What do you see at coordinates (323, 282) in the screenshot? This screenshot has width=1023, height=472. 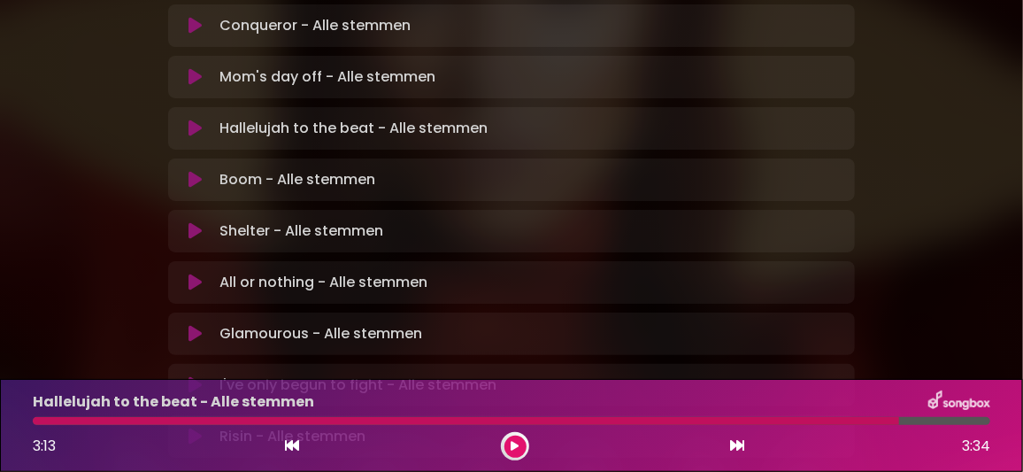 I see `p: All or nothing - Alle stemmen` at bounding box center [323, 282].